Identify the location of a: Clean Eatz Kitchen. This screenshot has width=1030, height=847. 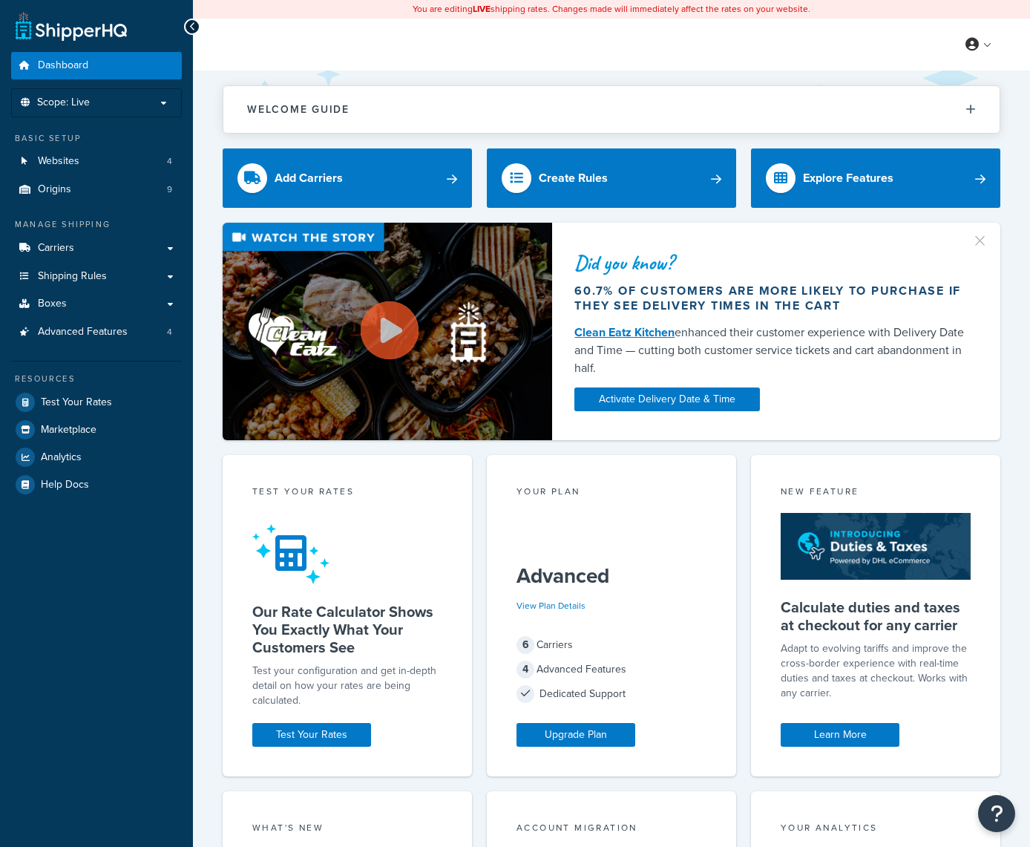
(624, 332).